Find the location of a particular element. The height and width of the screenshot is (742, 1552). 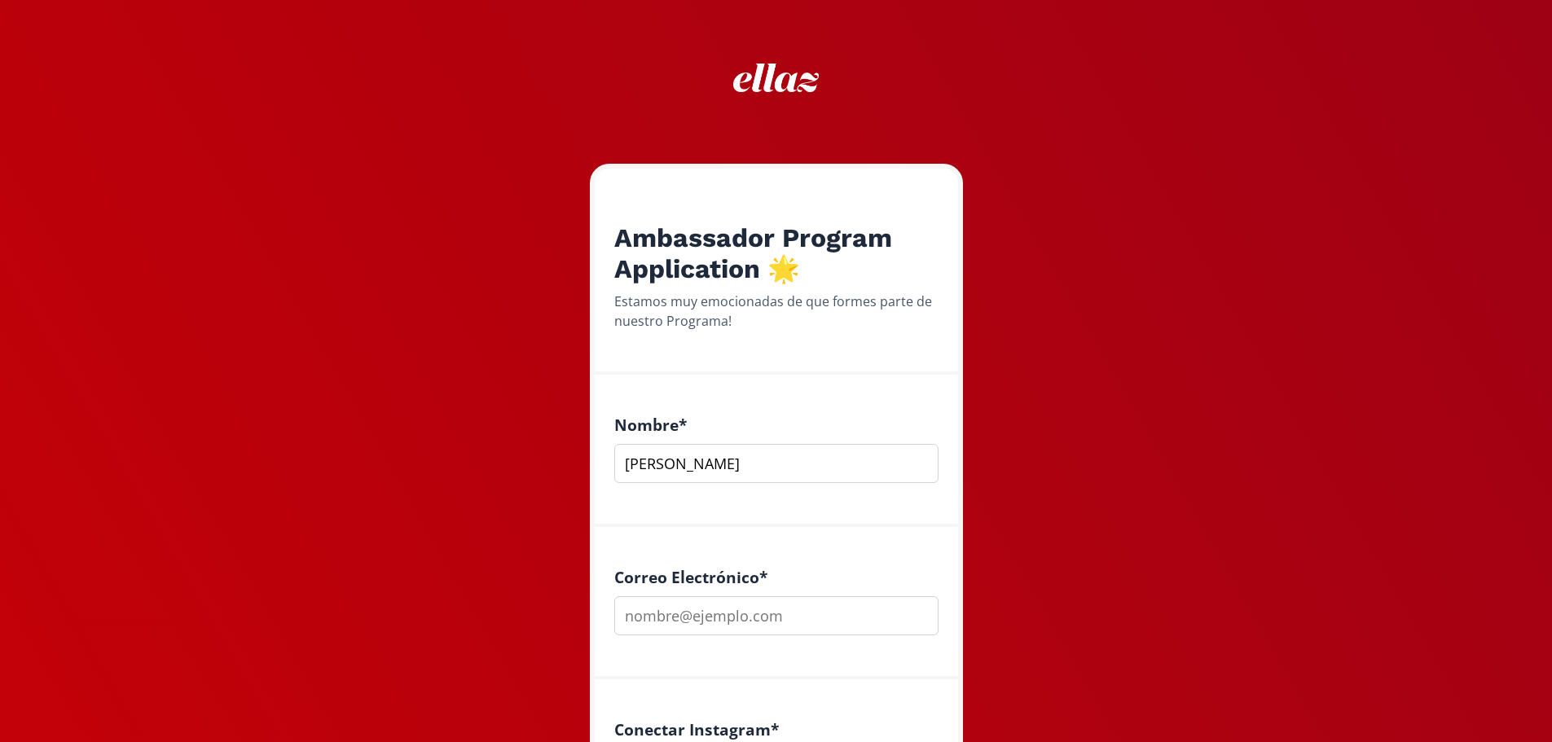

div: Estamos muy emocionadas de que formes parte de nuestro Programa! is located at coordinates (776, 311).